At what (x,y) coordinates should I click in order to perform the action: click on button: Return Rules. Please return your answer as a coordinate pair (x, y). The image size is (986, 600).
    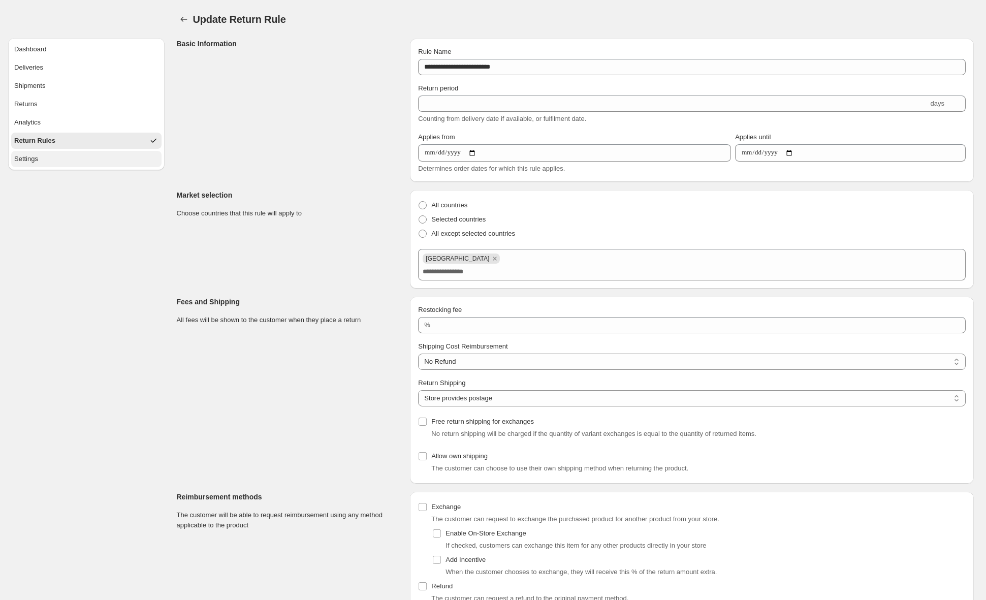
    Looking at the image, I should click on (86, 141).